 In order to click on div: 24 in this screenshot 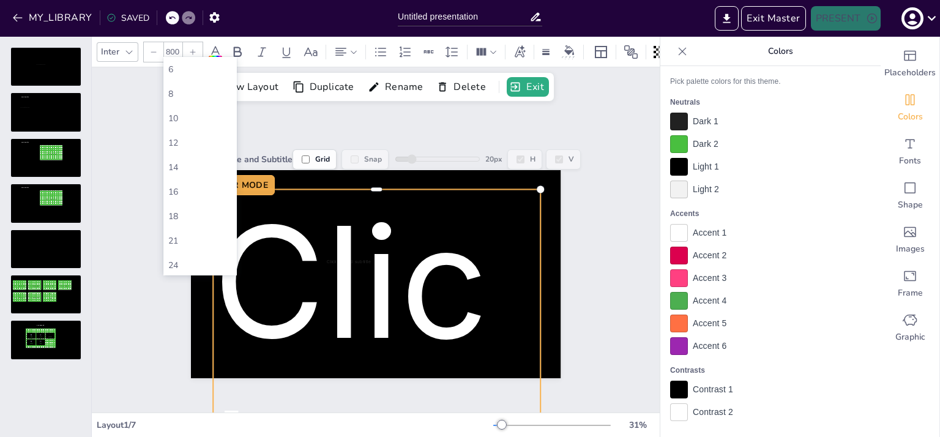, I will do `click(200, 265)`.